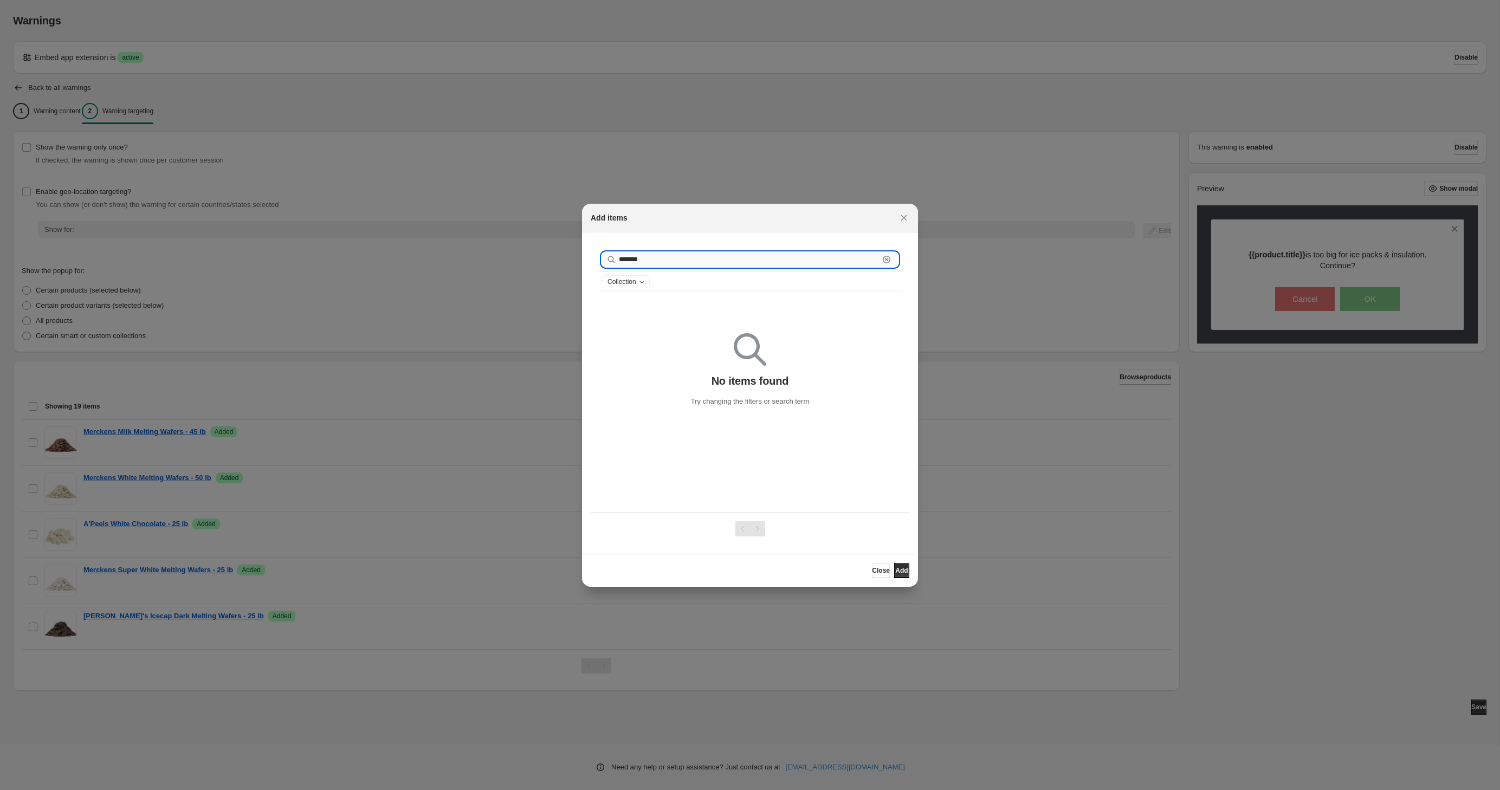  What do you see at coordinates (750, 350) in the screenshot?
I see `img: Empty search results` at bounding box center [750, 350].